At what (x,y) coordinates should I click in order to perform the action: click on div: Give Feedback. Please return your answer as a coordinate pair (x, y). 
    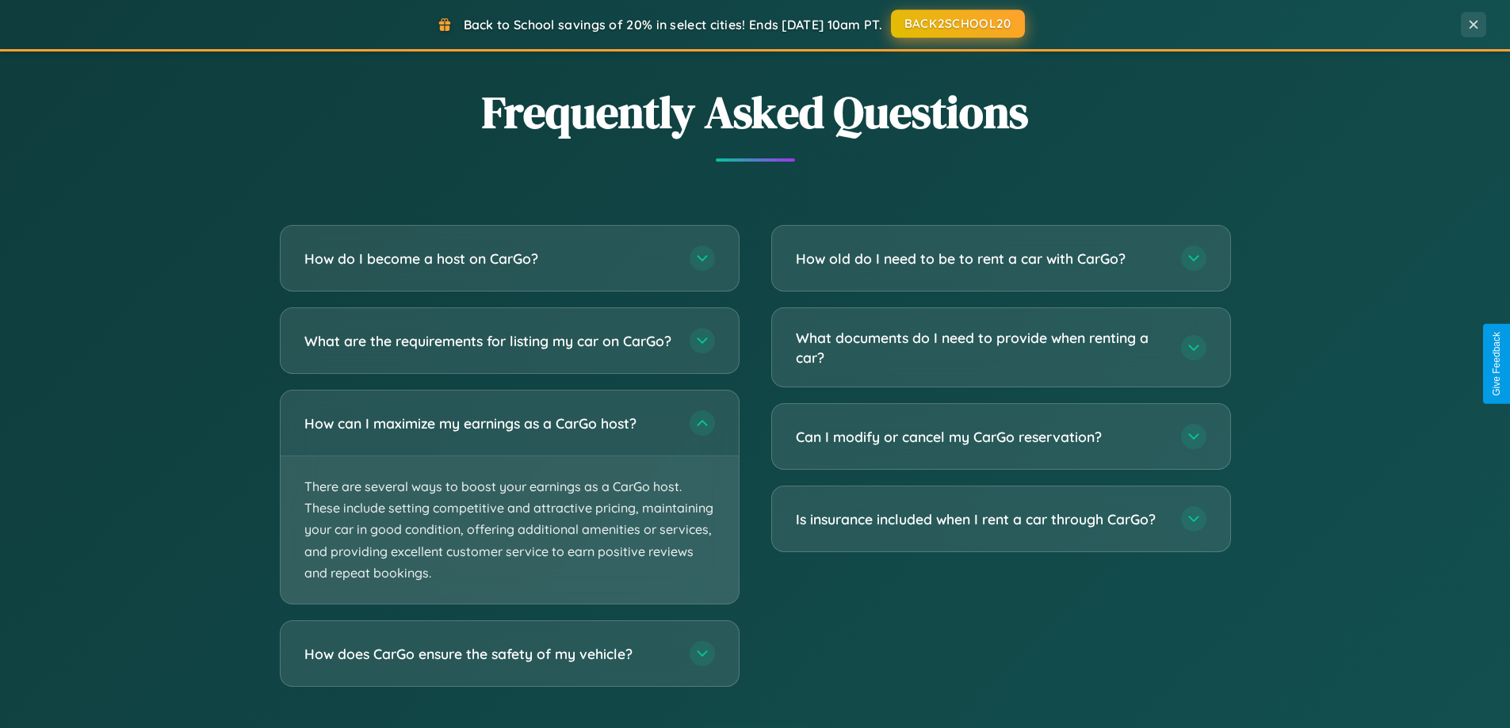
    Looking at the image, I should click on (1496, 364).